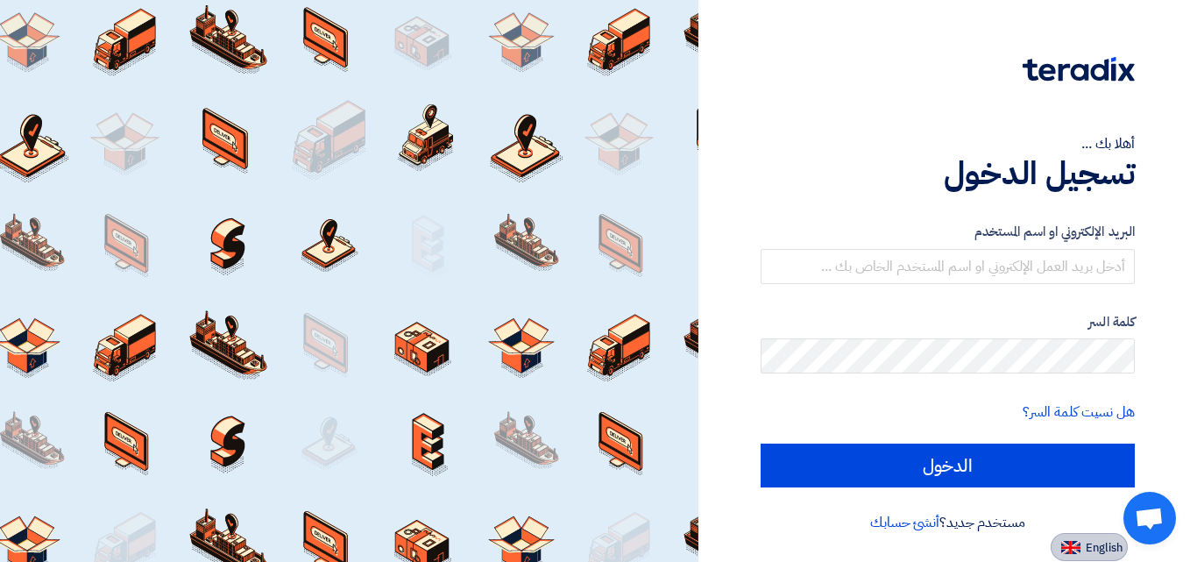 This screenshot has width=1197, height=562. What do you see at coordinates (1104, 548) in the screenshot?
I see `span: English` at bounding box center [1104, 548].